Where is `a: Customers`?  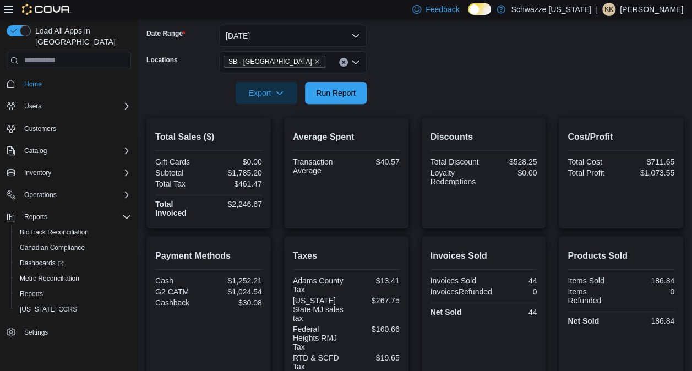
a: Customers is located at coordinates (40, 129).